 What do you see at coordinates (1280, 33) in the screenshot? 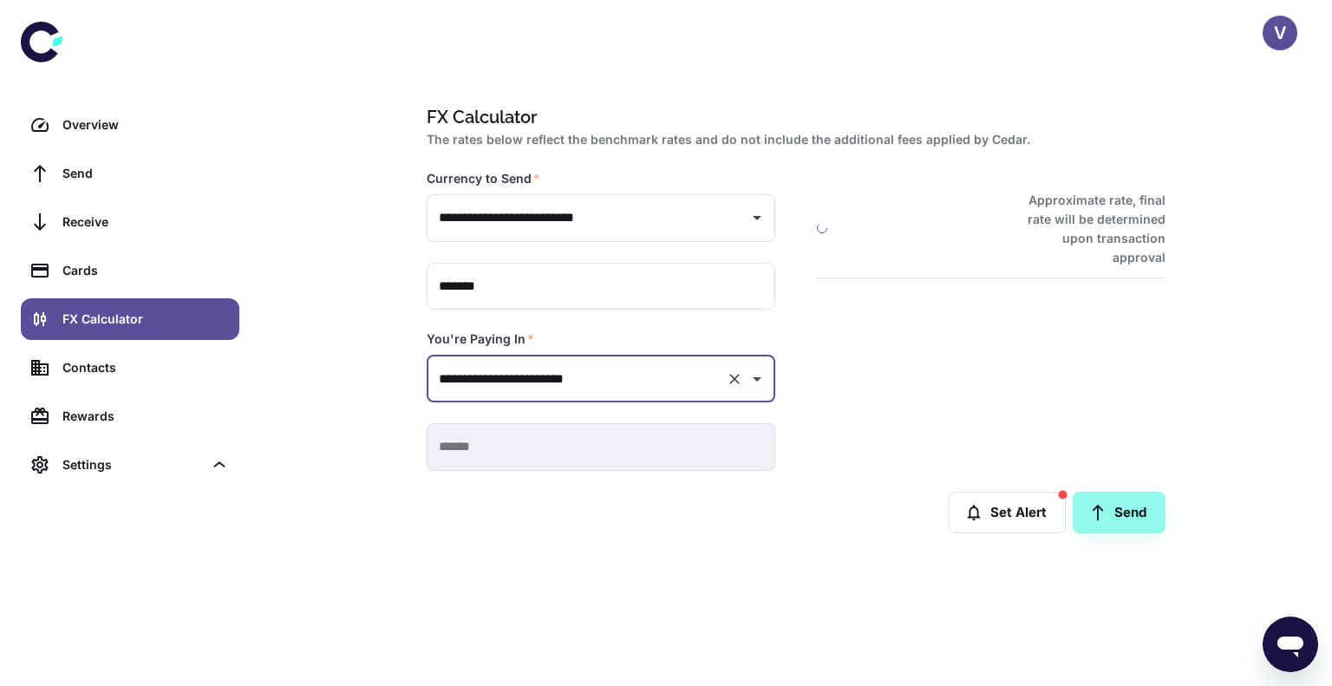
I see `button: V` at bounding box center [1280, 33].